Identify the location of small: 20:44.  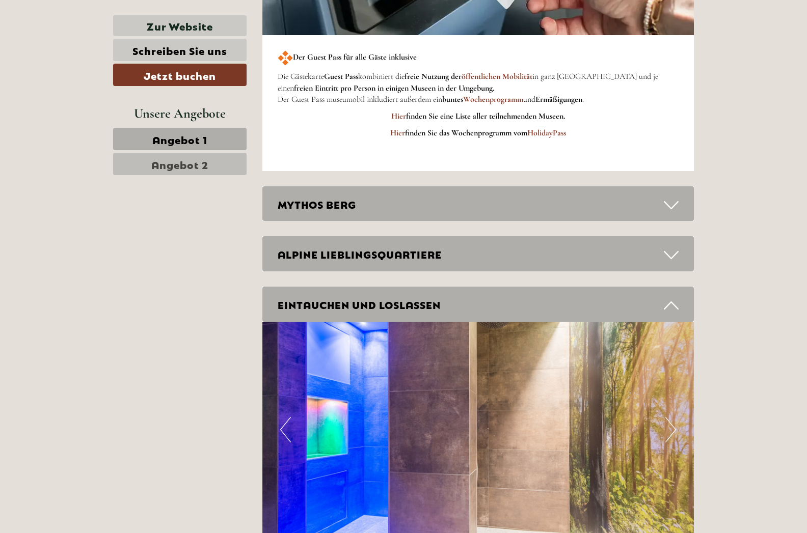
(80, 53).